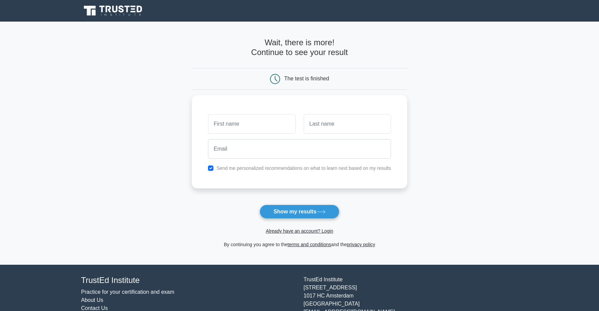 Image resolution: width=599 pixels, height=311 pixels. What do you see at coordinates (361, 244) in the screenshot?
I see `a: privacy policy` at bounding box center [361, 244].